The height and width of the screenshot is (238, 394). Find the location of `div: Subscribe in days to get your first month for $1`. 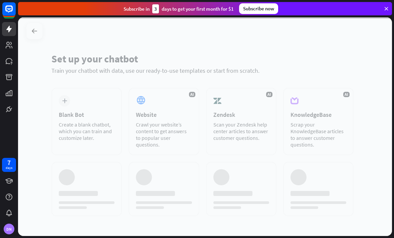

div: Subscribe in days to get your first month for $1 is located at coordinates (178, 9).